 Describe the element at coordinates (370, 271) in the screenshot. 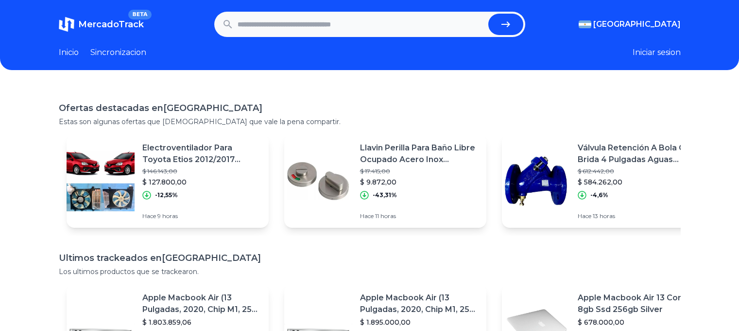

I see `p: Los ultimos productos que se trackearon.` at that location.